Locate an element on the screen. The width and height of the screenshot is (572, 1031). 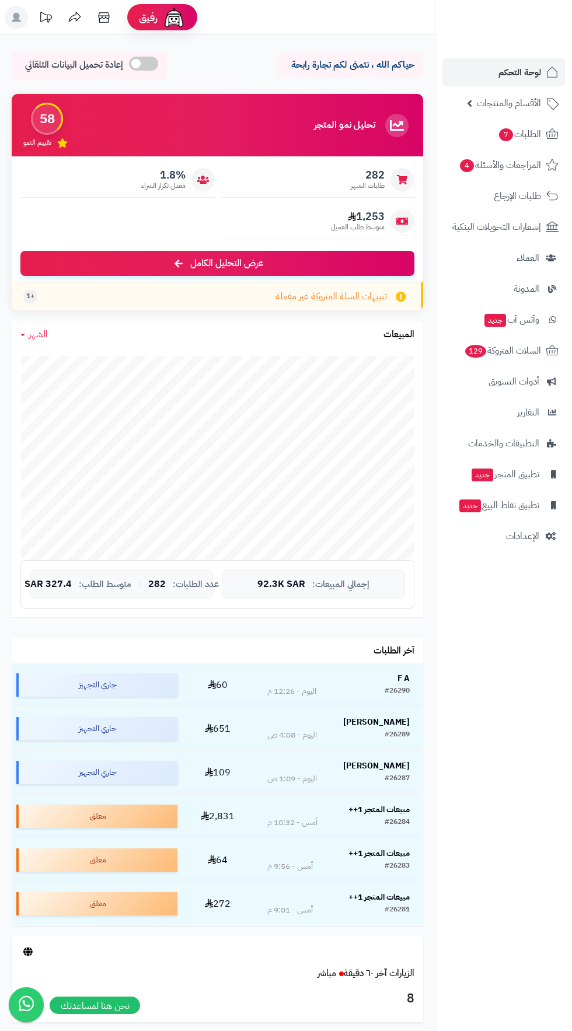
span: إجمالي المبيعات: is located at coordinates (341, 584).